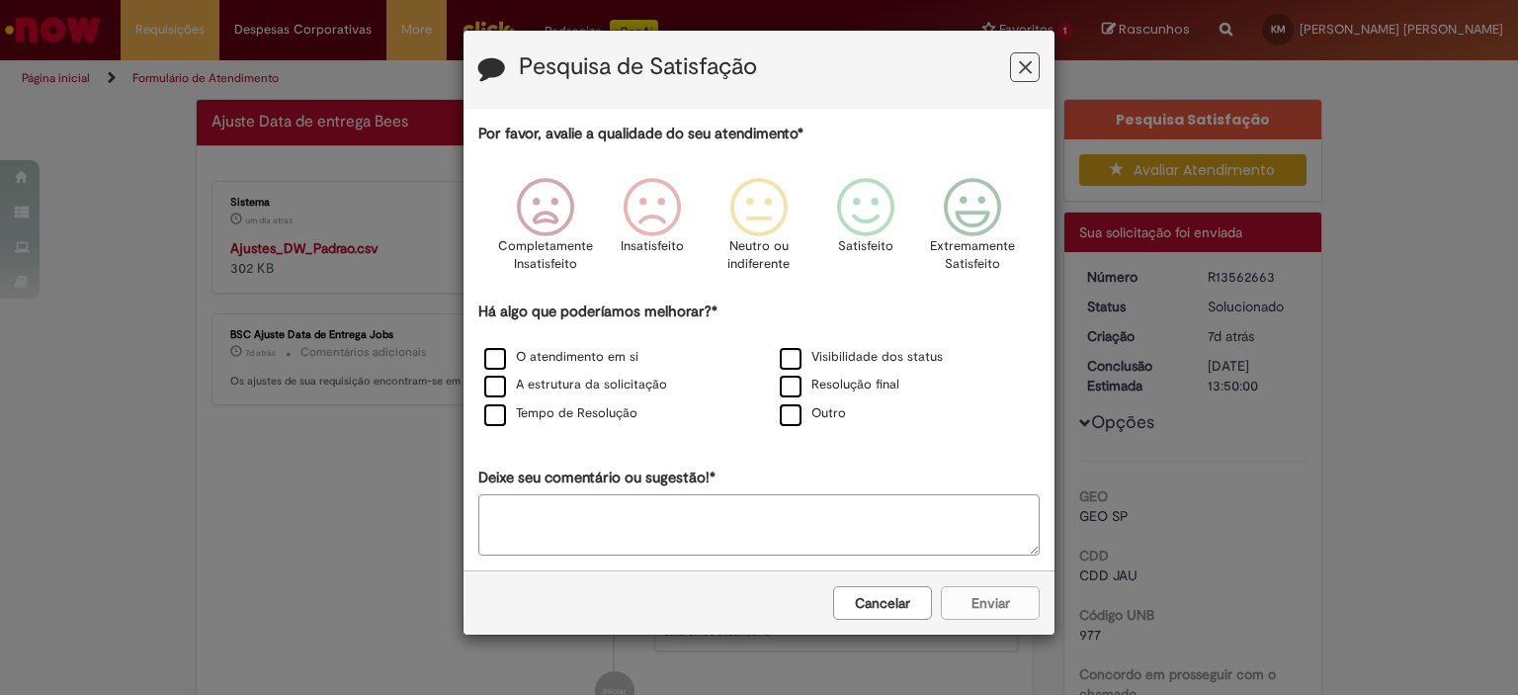  Describe the element at coordinates (652, 246) in the screenshot. I see `p: Insatisfeito` at that location.